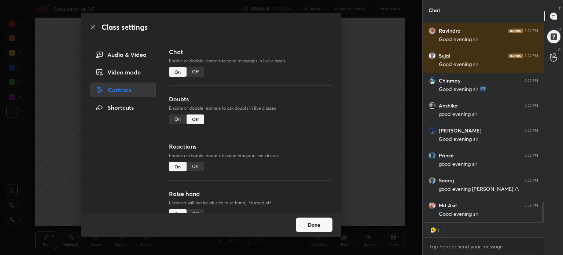 The width and height of the screenshot is (563, 255). I want to click on div: Video mode, so click(123, 72).